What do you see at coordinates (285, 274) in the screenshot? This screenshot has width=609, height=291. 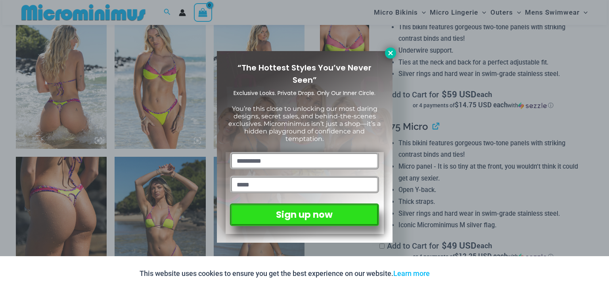 I see `p: This website uses cookies to ensure you get the best experience on our website.` at bounding box center [285, 274].